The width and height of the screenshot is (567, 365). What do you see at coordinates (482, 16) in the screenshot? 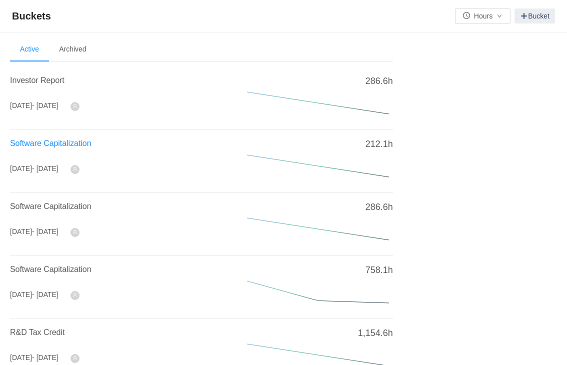
I see `button: icon: clock-circleHoursicon: down` at bounding box center [482, 16].